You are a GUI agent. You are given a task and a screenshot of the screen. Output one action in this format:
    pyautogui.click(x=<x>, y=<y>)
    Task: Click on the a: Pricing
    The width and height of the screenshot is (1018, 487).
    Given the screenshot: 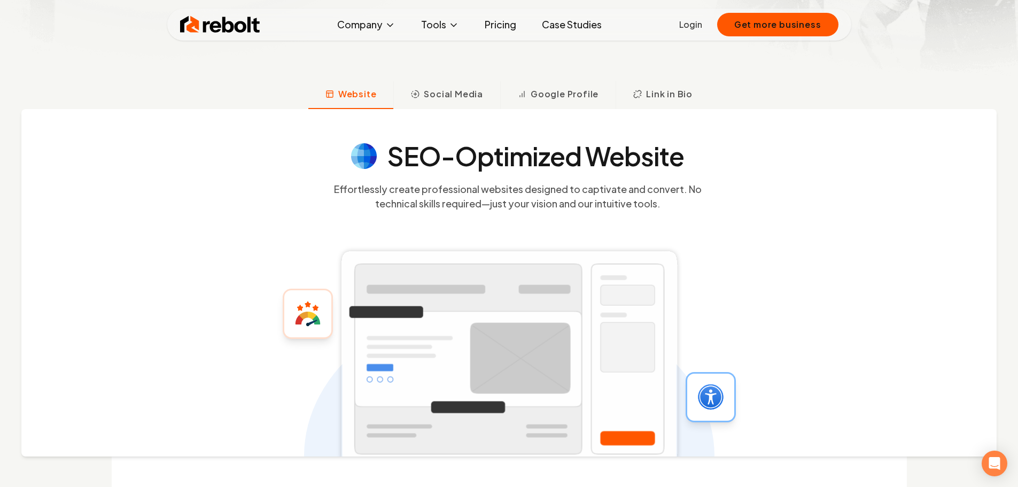 What is the action you would take?
    pyautogui.click(x=500, y=25)
    